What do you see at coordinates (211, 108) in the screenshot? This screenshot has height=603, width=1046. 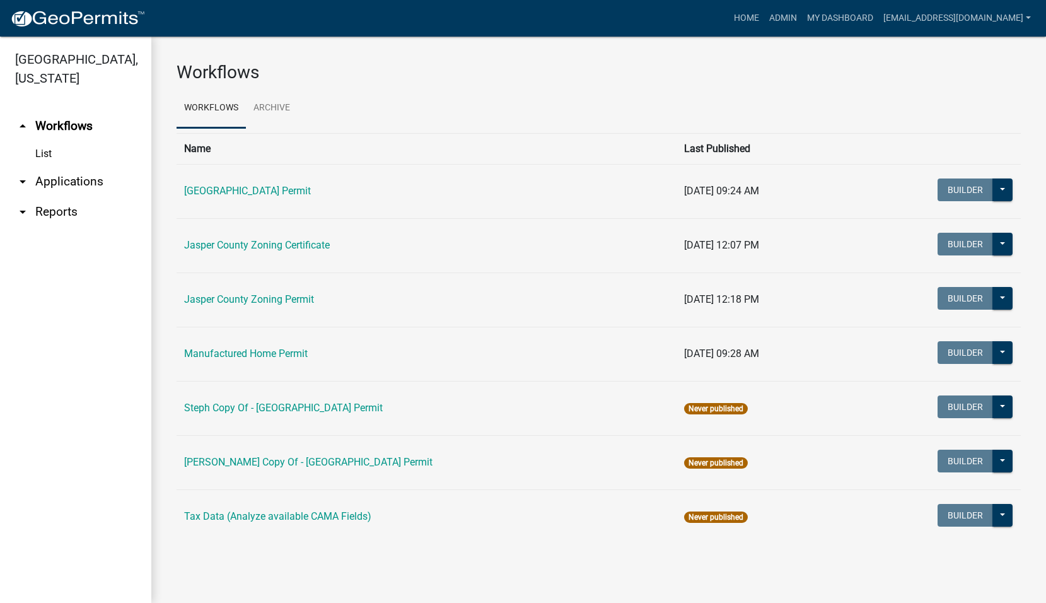 I see `a: Workflows` at bounding box center [211, 108].